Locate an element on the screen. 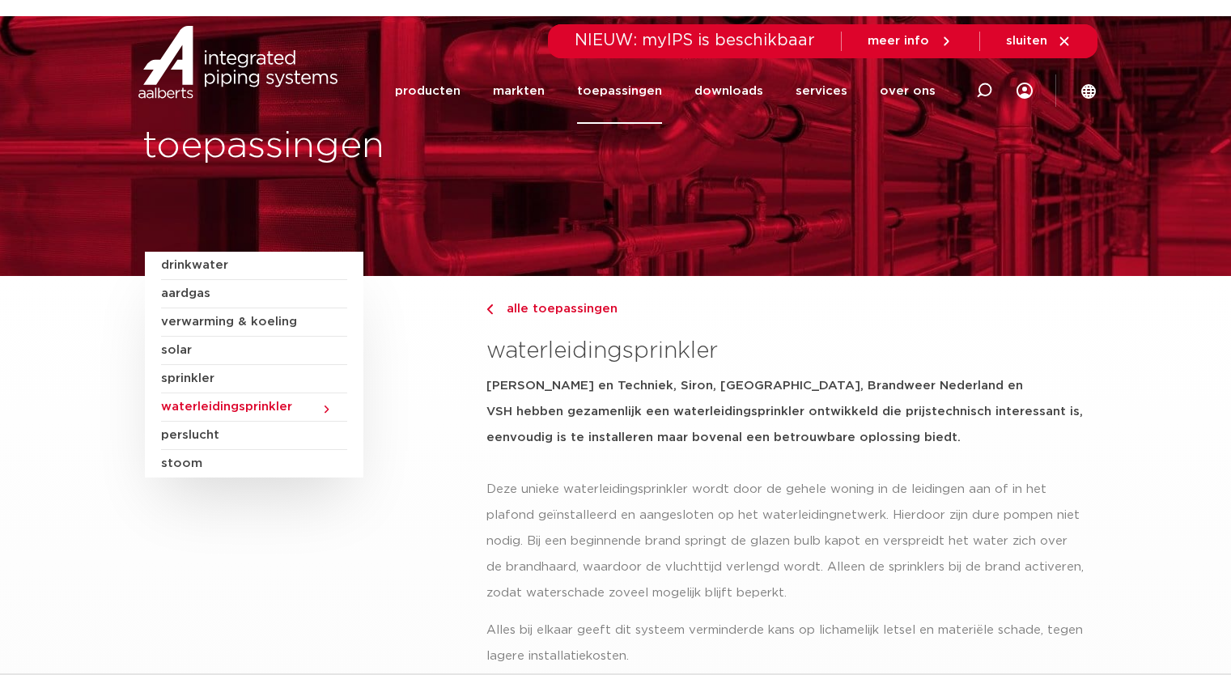 The width and height of the screenshot is (1231, 675). span: solar is located at coordinates (254, 351).